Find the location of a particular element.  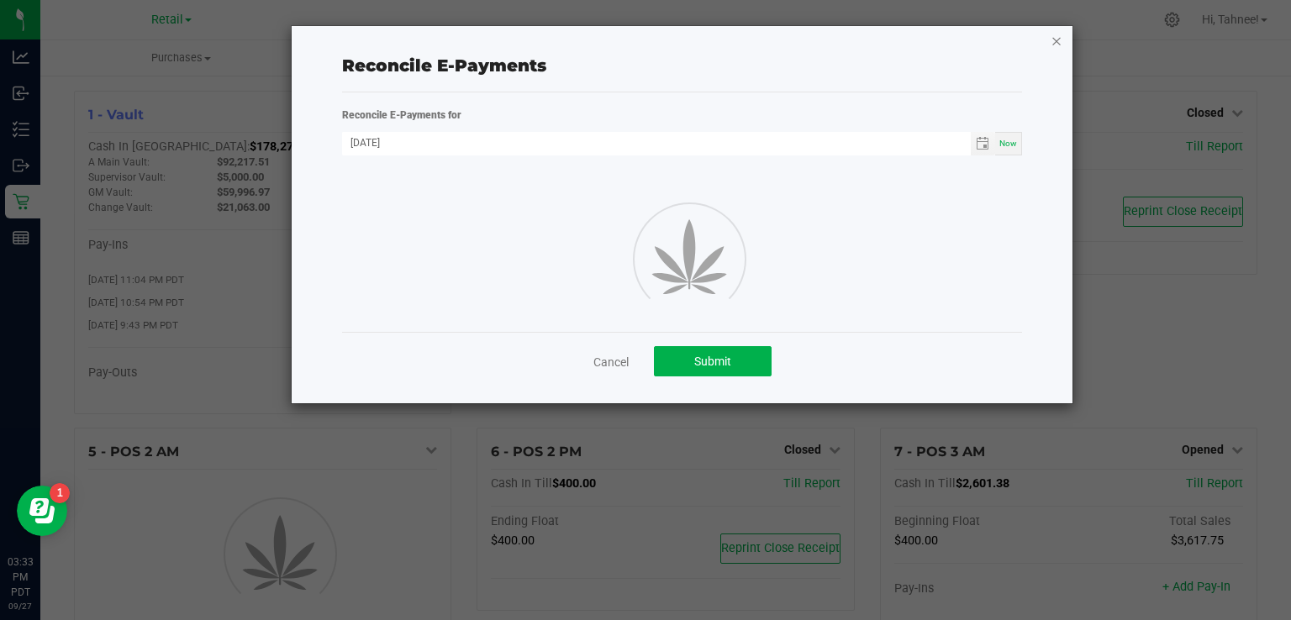

button: Submit is located at coordinates (713, 362).